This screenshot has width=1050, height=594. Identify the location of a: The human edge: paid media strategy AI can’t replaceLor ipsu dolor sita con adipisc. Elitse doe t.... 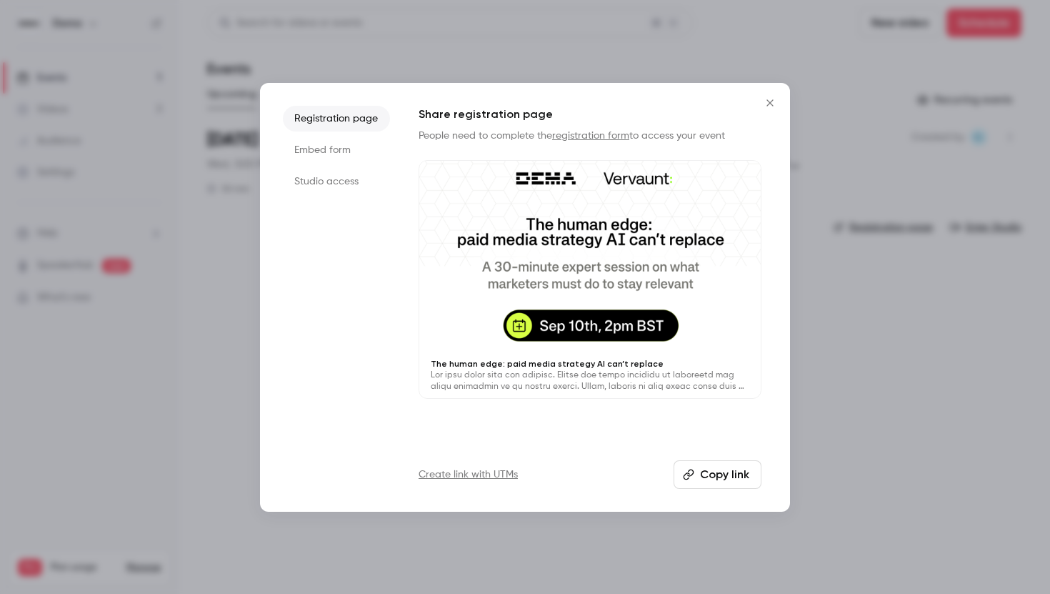
(590, 279).